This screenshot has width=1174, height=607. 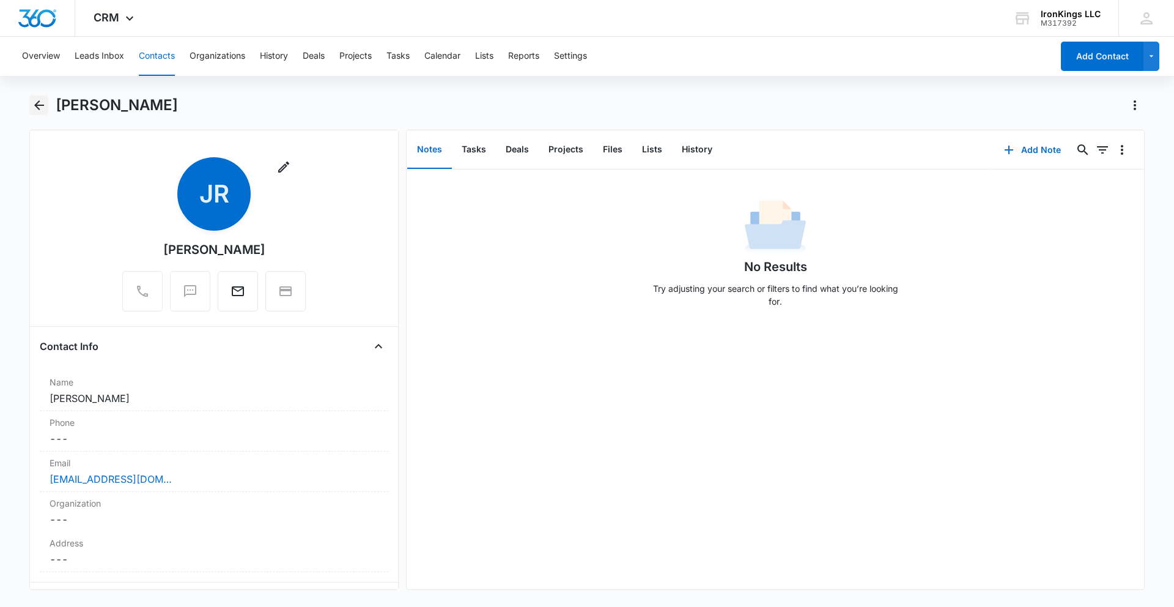 What do you see at coordinates (1135, 105) in the screenshot?
I see `button: Actions` at bounding box center [1135, 105].